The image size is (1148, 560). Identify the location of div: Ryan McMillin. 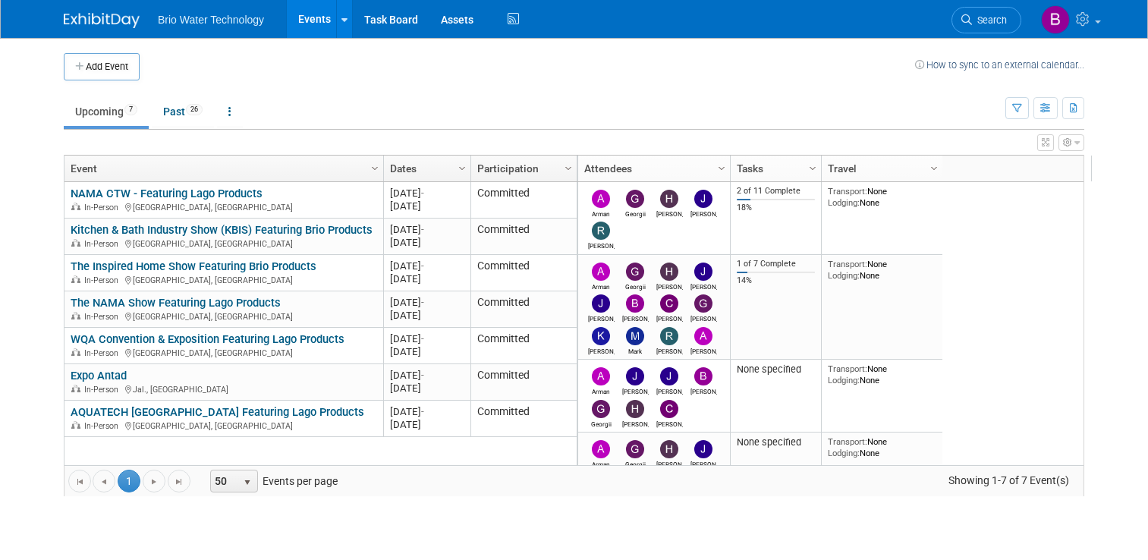
(669, 350).